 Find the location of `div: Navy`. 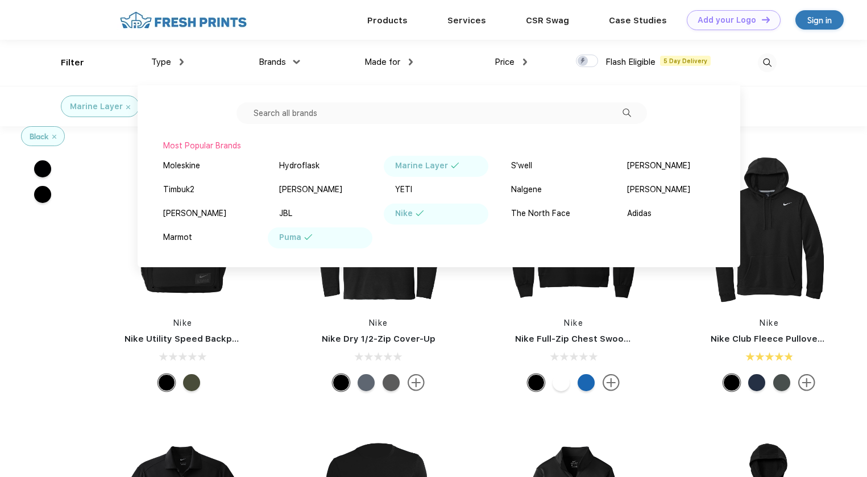

div: Navy is located at coordinates (757, 383).